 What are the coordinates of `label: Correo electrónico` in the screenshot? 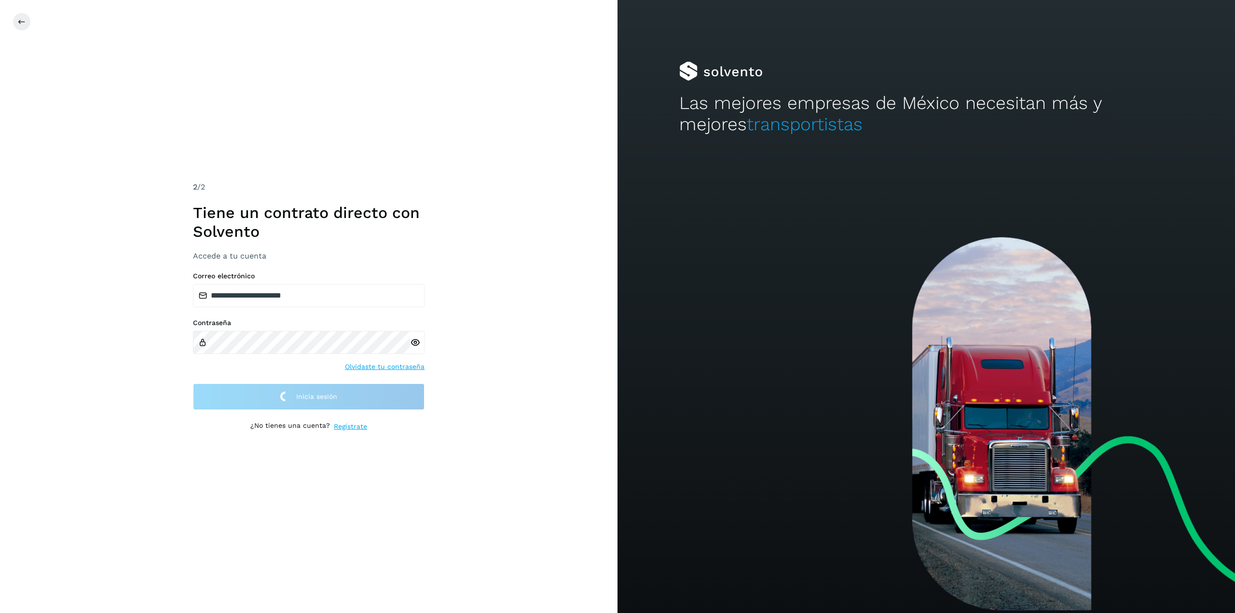 It's located at (309, 276).